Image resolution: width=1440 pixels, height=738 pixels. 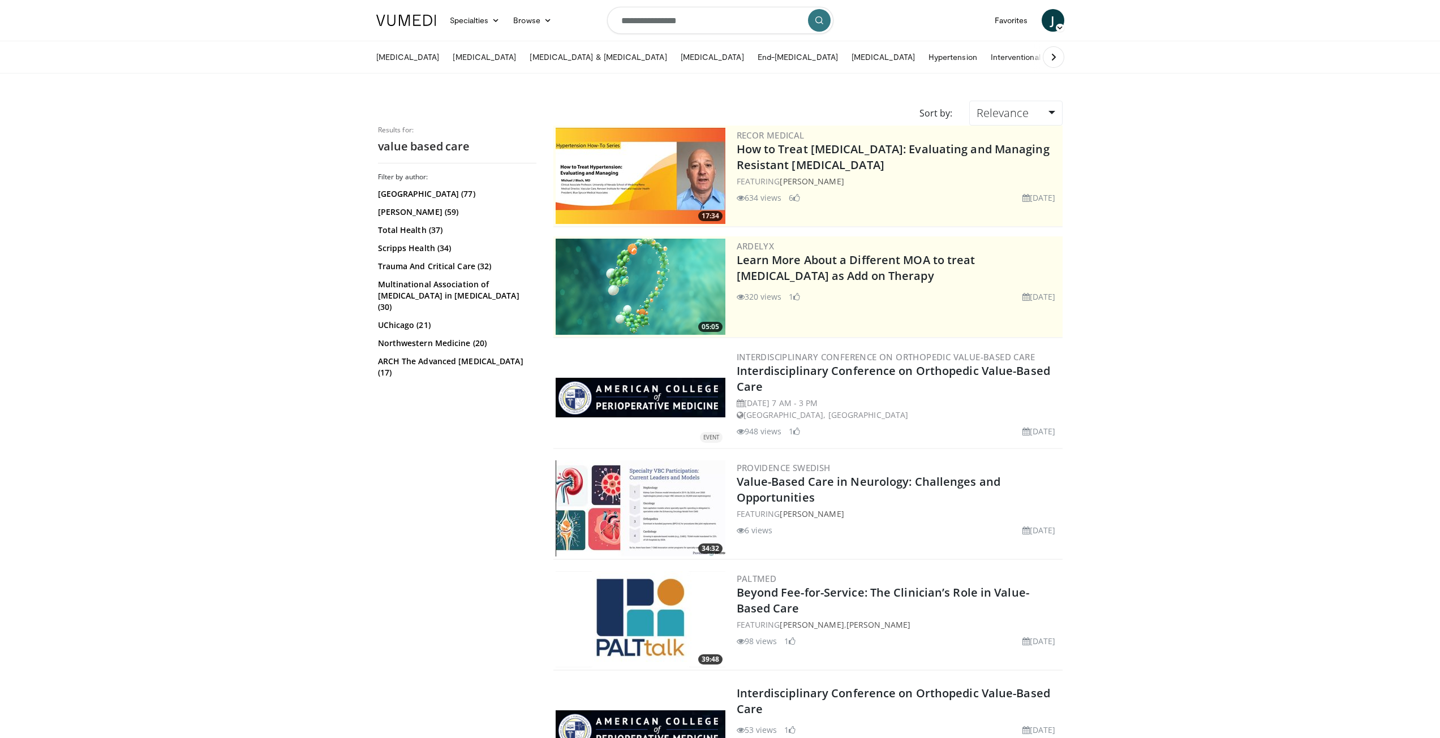 What do you see at coordinates (759, 296) in the screenshot?
I see `li: 320 views` at bounding box center [759, 296].